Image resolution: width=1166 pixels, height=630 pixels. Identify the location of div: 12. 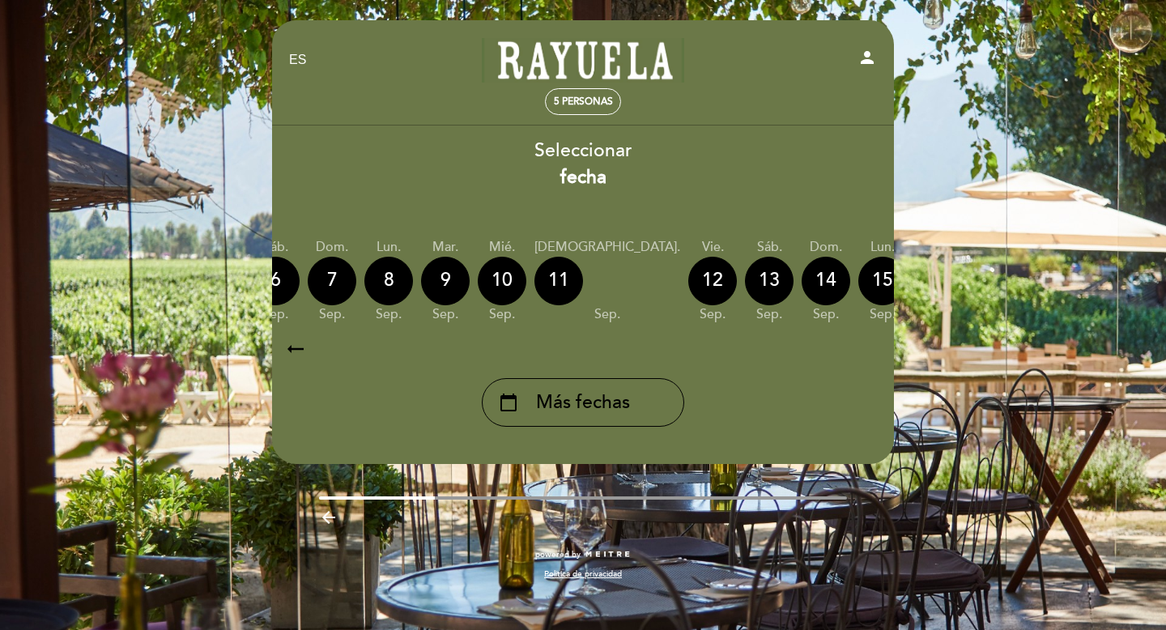
(713, 281).